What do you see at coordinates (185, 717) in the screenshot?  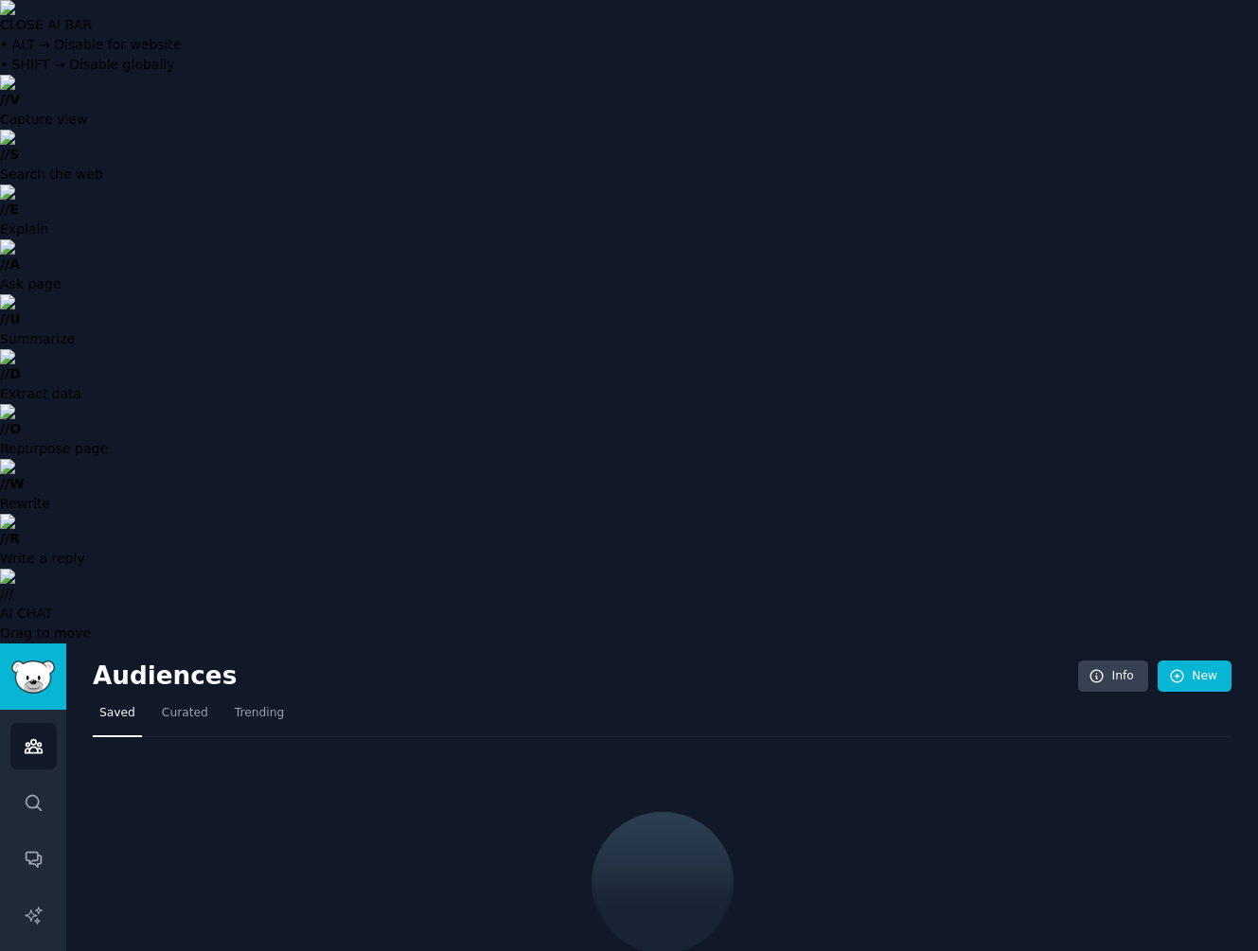 I see `a: Curated` at bounding box center [185, 717].